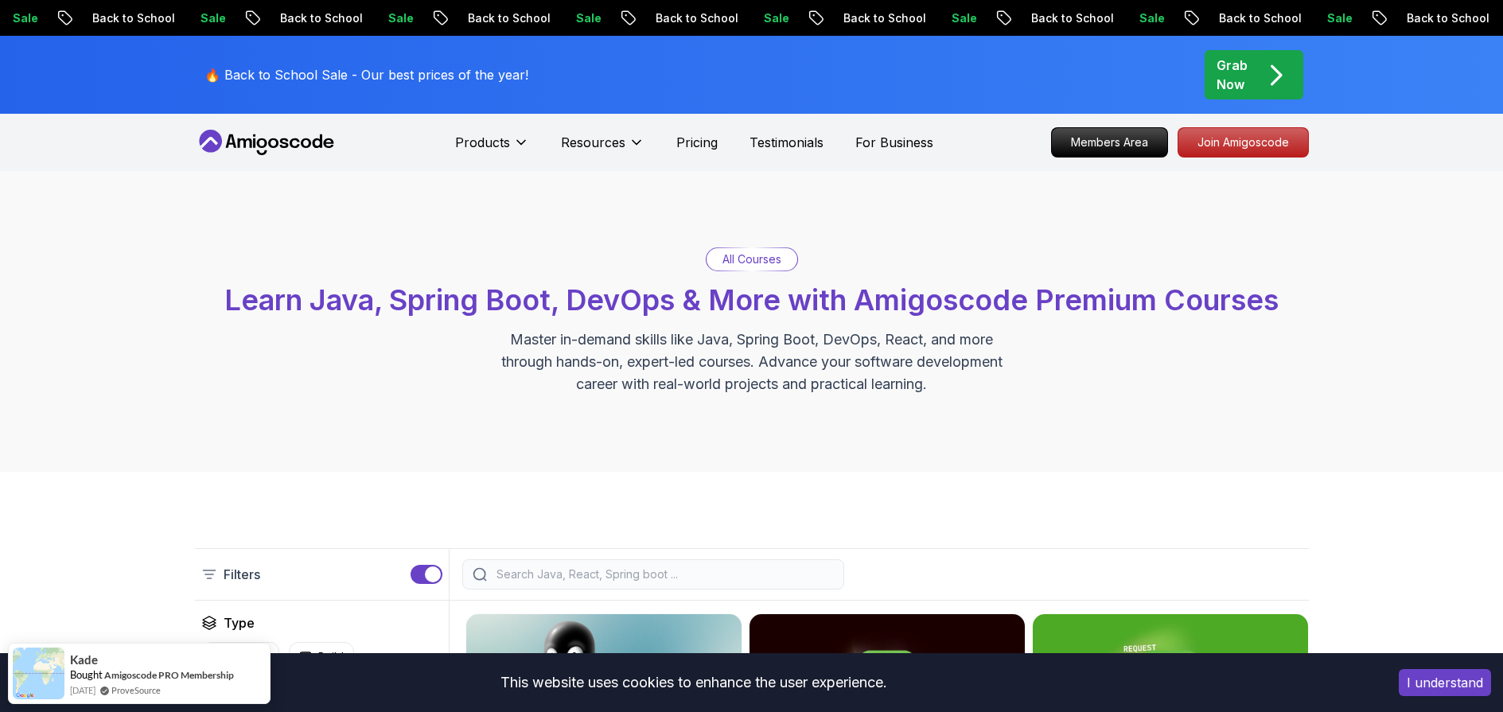  What do you see at coordinates (321, 657) in the screenshot?
I see `button: Build` at bounding box center [321, 657].